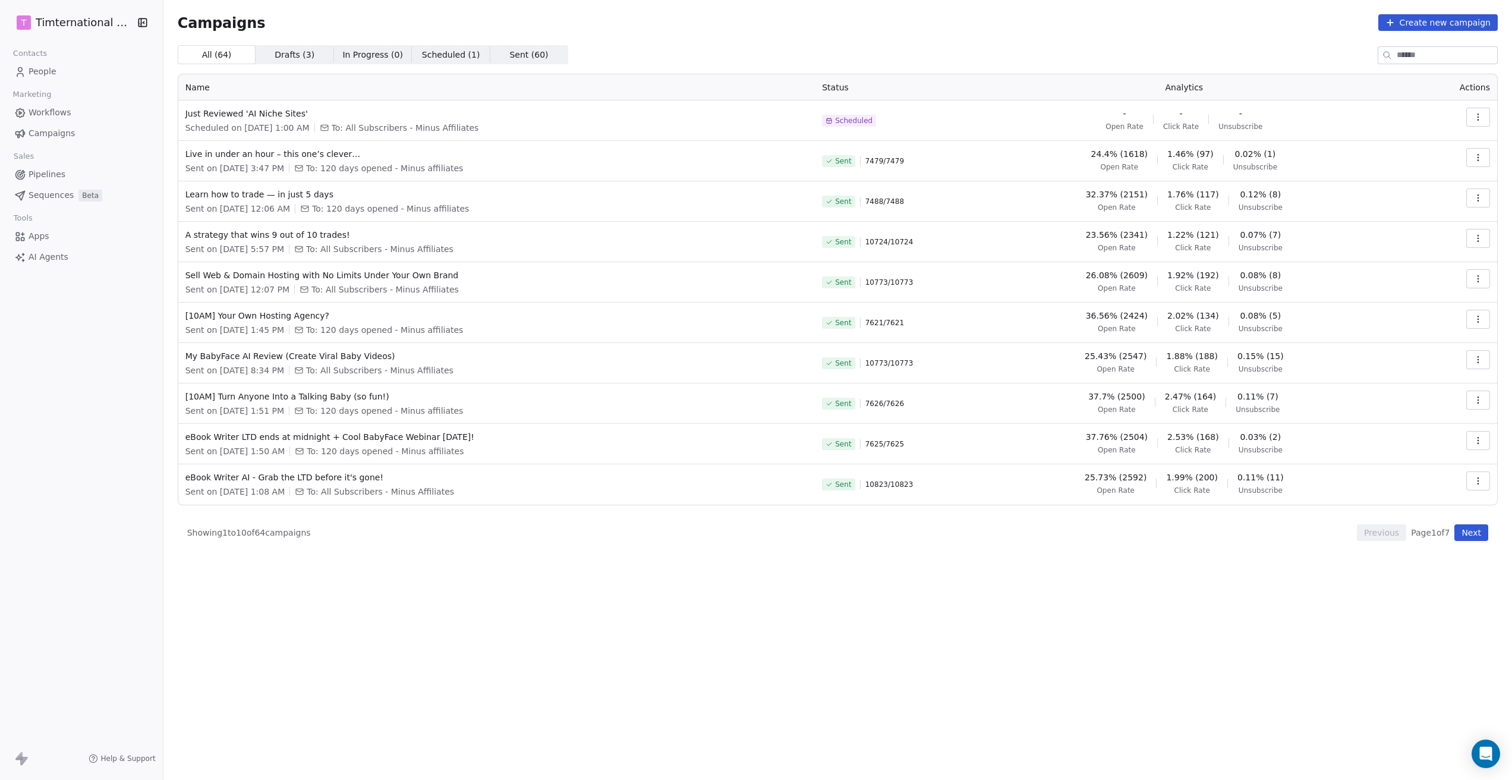 This screenshot has width=1512, height=780. Describe the element at coordinates (1486, 753) in the screenshot. I see `div: Open Intercom Messenger` at that location.